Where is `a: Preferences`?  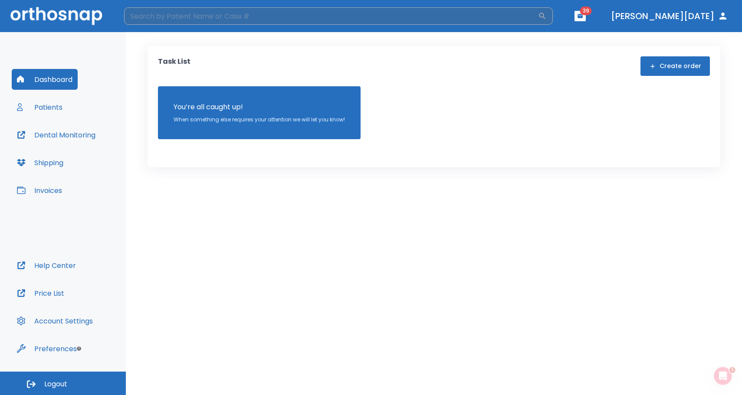 a: Preferences is located at coordinates (47, 349).